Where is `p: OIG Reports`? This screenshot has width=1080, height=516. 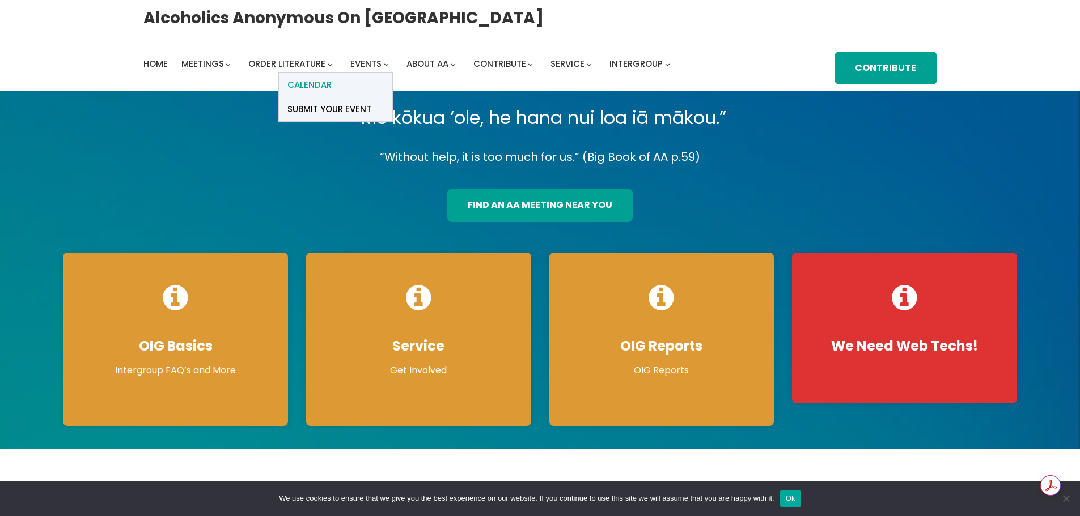 p: OIG Reports is located at coordinates (661, 371).